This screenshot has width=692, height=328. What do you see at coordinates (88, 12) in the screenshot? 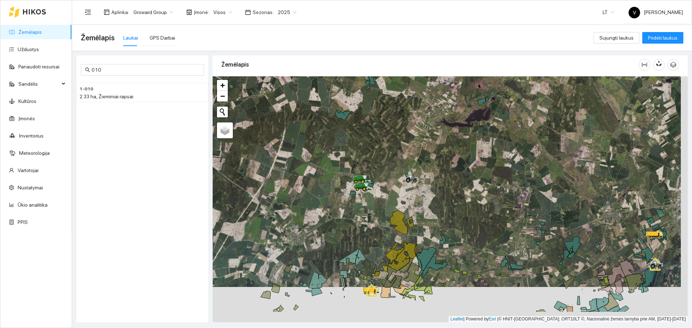
I see `button: menu-fold` at bounding box center [88, 12].